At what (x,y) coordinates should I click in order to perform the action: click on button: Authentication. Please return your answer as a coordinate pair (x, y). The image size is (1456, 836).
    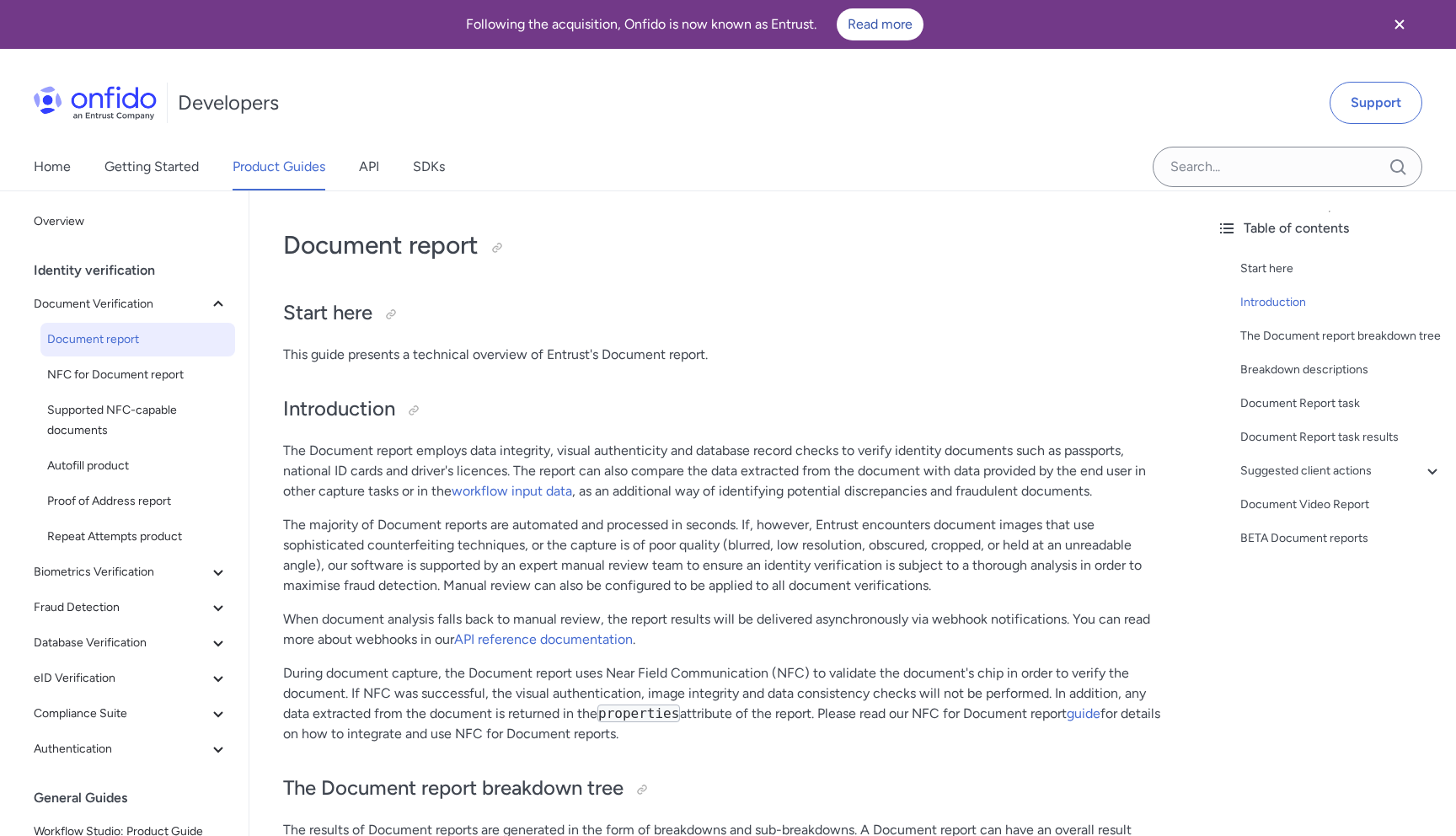
    Looking at the image, I should click on (131, 749).